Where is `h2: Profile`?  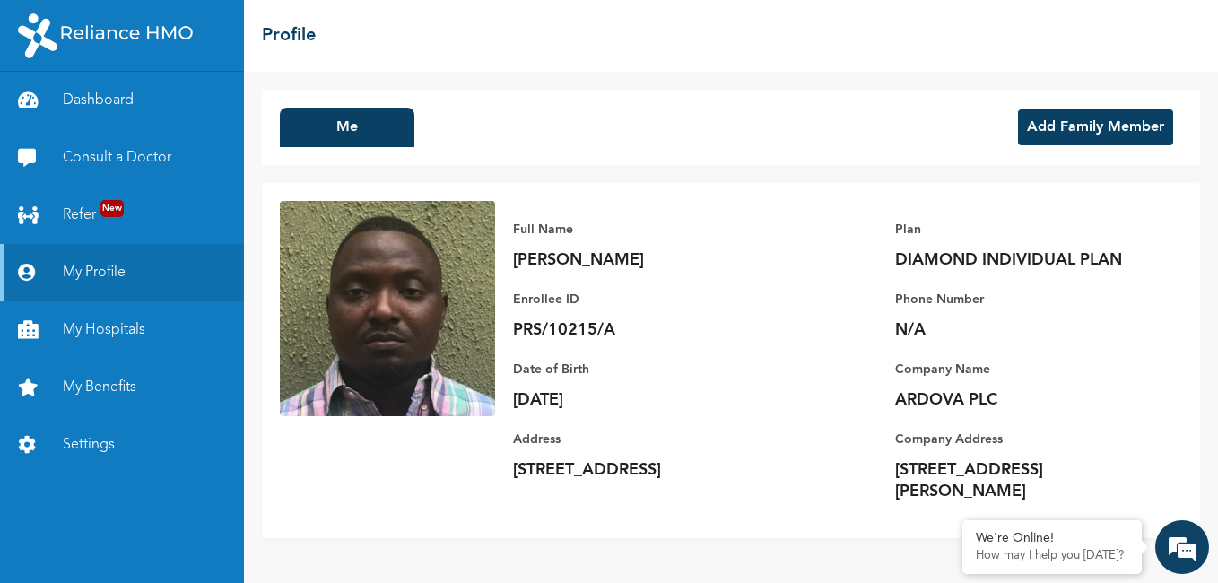
h2: Profile is located at coordinates (289, 36).